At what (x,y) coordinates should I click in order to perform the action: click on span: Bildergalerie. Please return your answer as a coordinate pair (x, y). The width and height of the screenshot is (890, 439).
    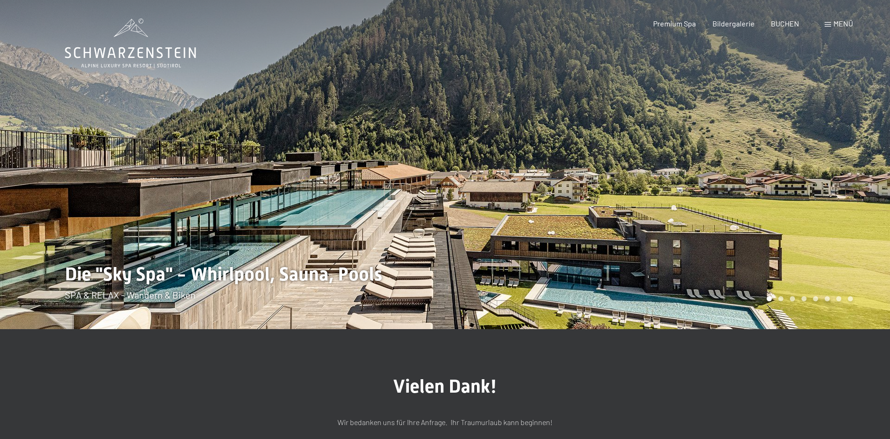
    Looking at the image, I should click on (733, 23).